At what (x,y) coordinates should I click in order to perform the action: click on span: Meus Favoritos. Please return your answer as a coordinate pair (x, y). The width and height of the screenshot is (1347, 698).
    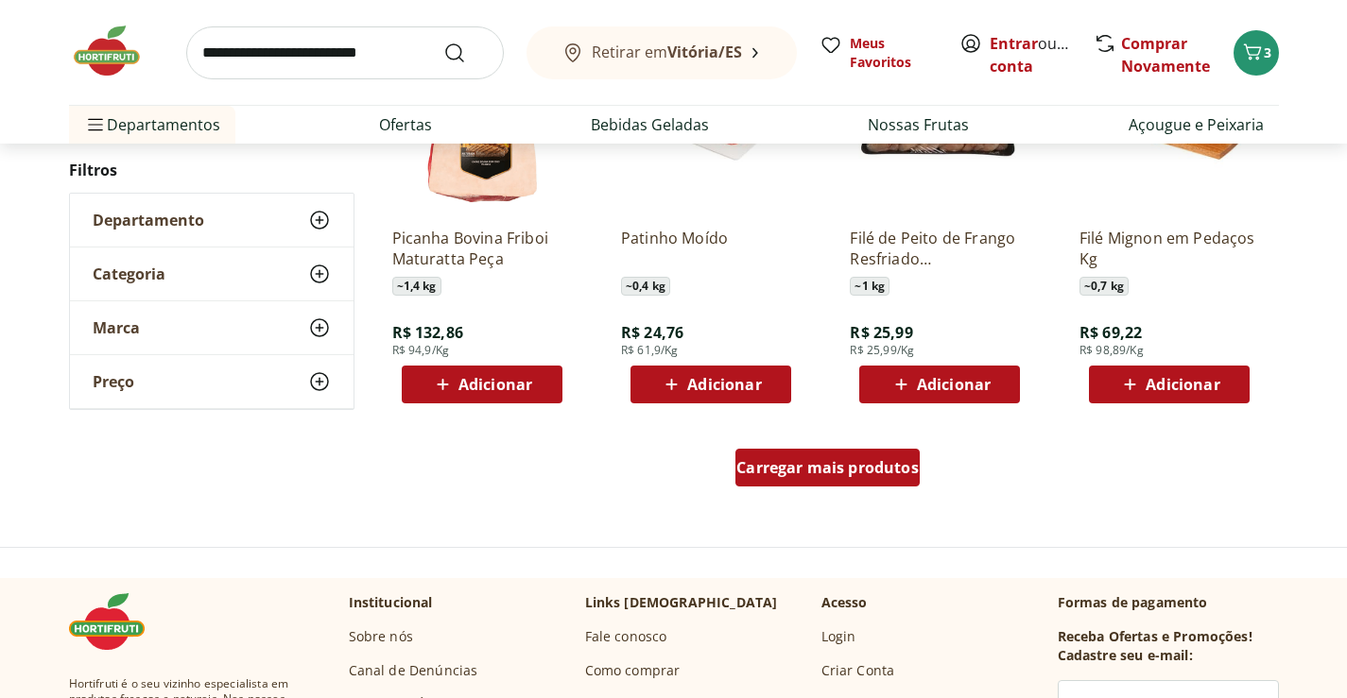
    Looking at the image, I should click on (893, 53).